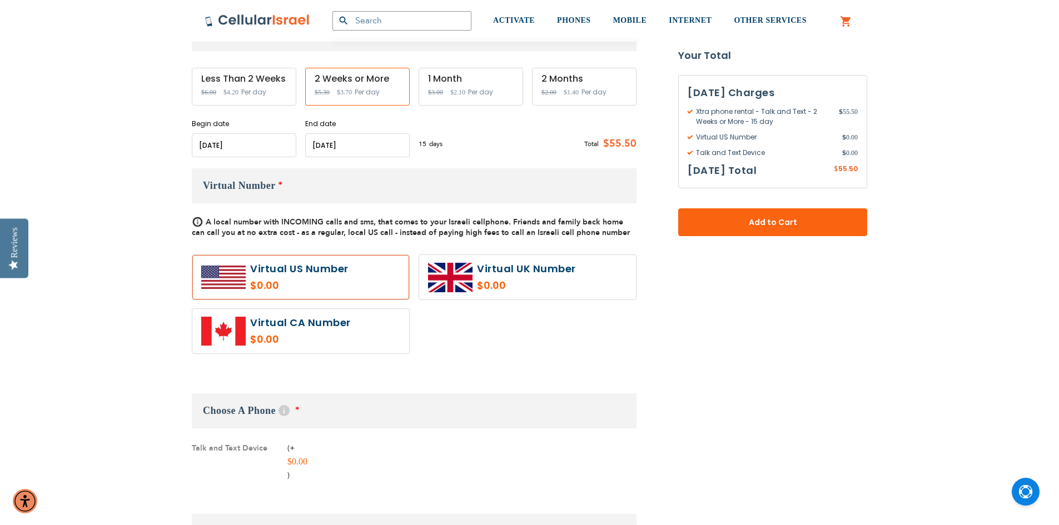 Image resolution: width=1059 pixels, height=525 pixels. I want to click on label: End date, so click(357, 124).